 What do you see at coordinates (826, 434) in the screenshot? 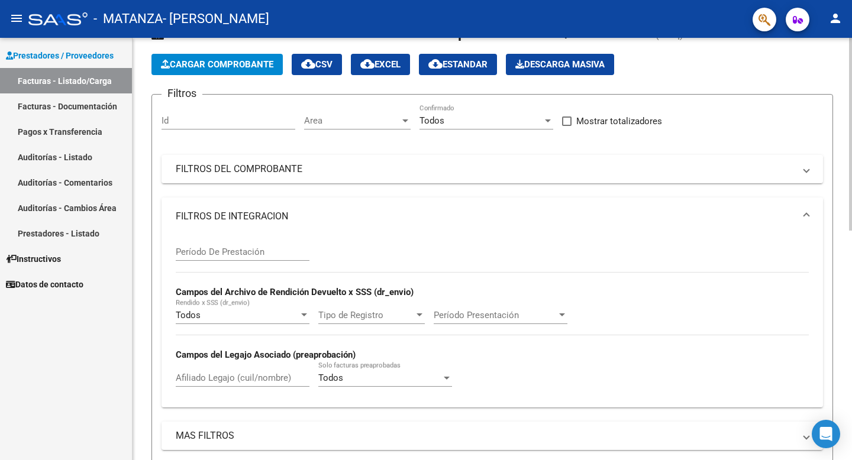
I see `div: Open Intercom Messenger` at bounding box center [826, 434].